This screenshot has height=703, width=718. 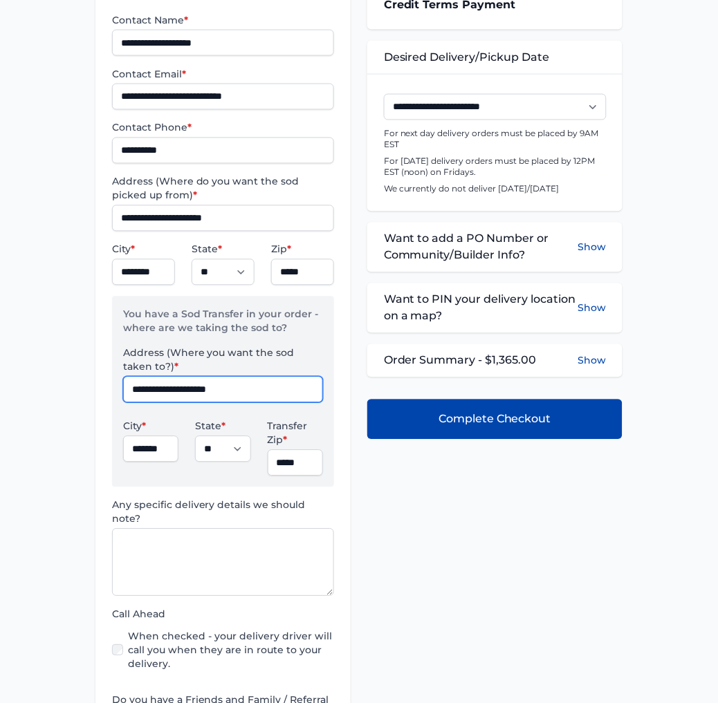 I want to click on button: Complete Checkout, so click(x=494, y=420).